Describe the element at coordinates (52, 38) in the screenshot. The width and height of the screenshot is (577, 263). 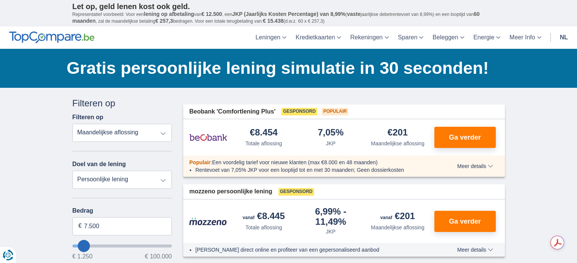
I see `img: TopCompare` at that location.